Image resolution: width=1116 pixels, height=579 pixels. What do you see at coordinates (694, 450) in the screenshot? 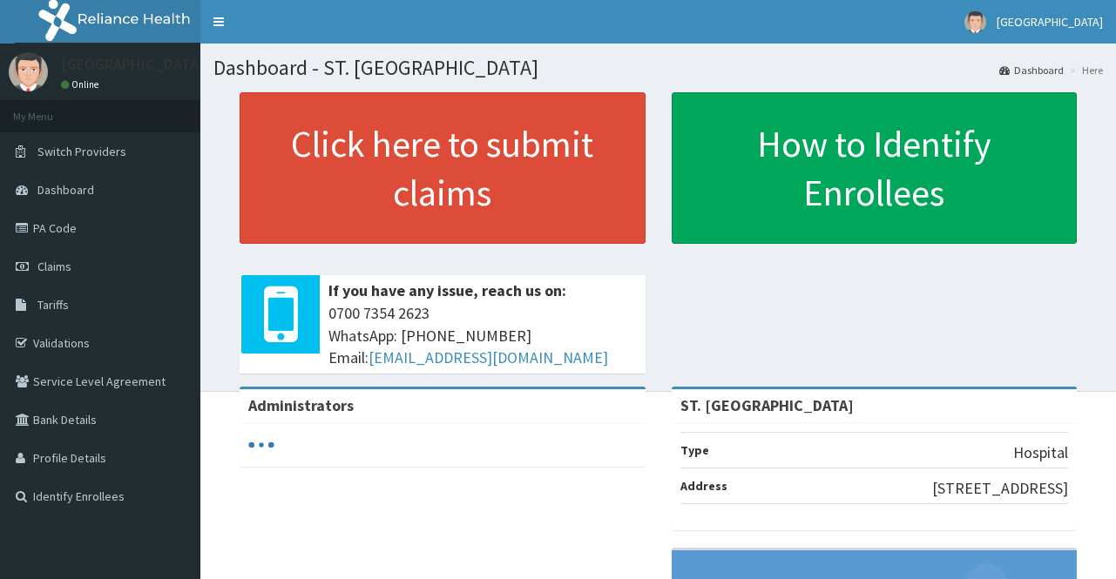
I see `b: Type` at bounding box center [694, 450].